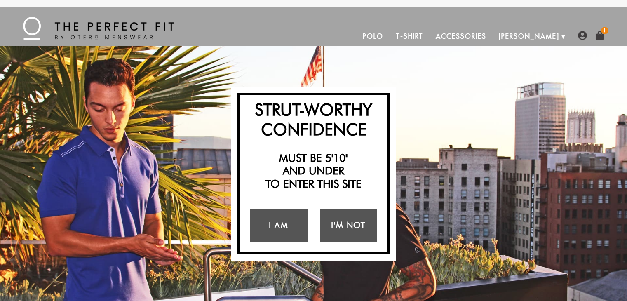 Image resolution: width=627 pixels, height=301 pixels. What do you see at coordinates (279, 225) in the screenshot?
I see `a: I Am` at bounding box center [279, 225].